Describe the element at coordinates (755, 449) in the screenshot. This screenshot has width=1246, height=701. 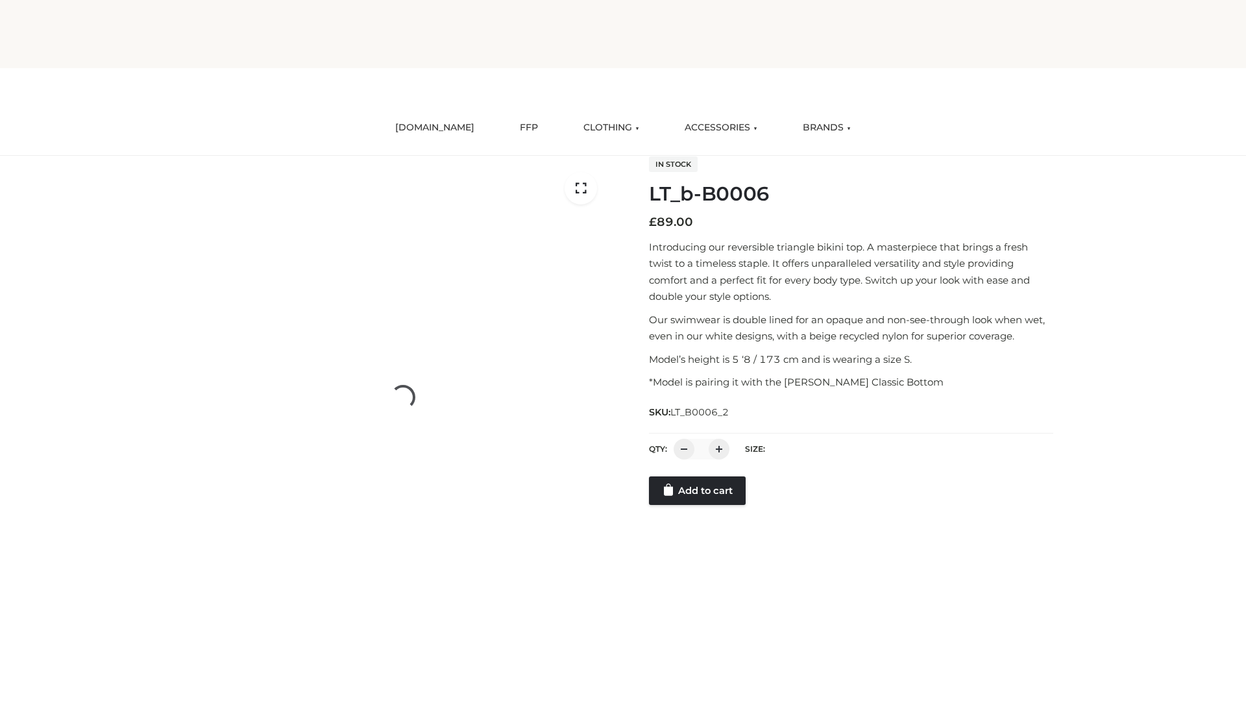
I see `label: Size:` at that location.